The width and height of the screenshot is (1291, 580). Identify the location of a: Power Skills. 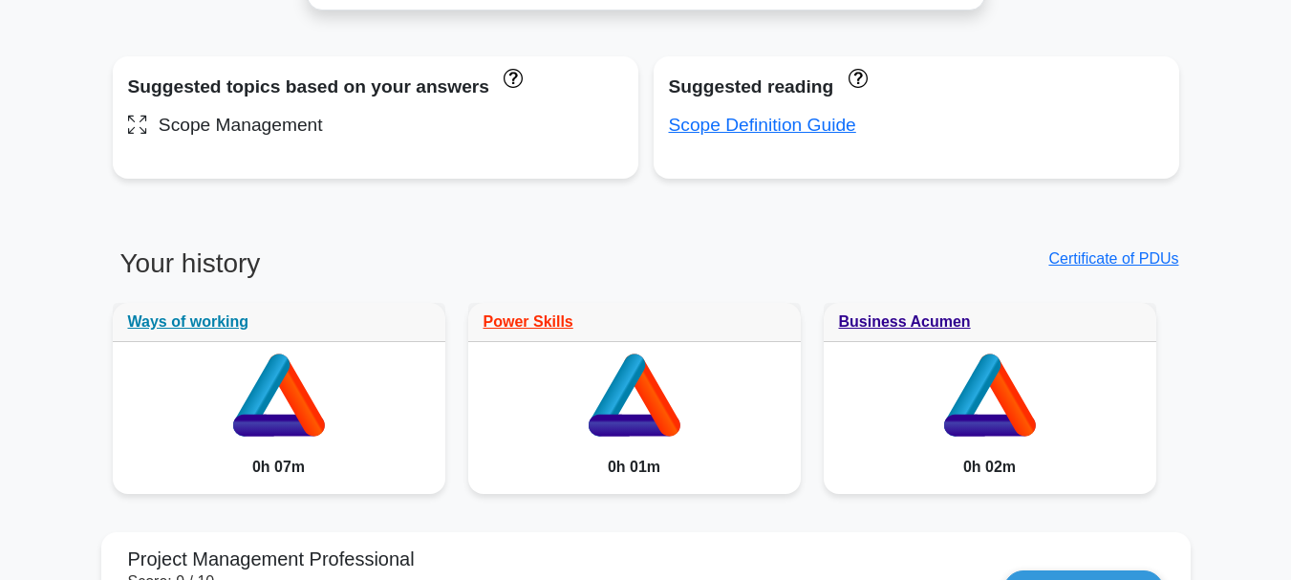
(528, 321).